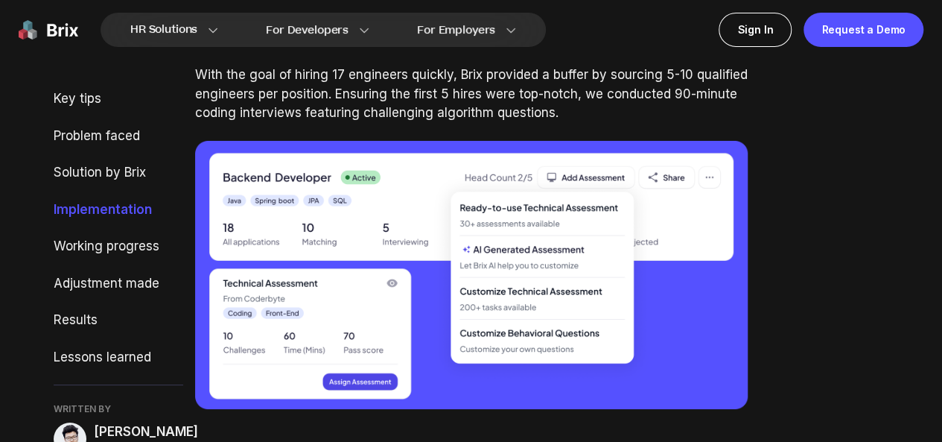  Describe the element at coordinates (863, 30) in the screenshot. I see `div: Request a Demo` at that location.